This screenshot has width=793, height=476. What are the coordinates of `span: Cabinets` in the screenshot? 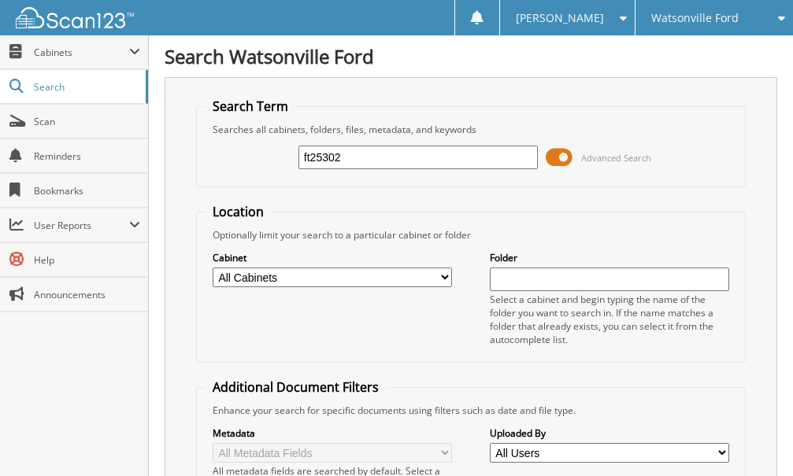 It's located at (81, 52).